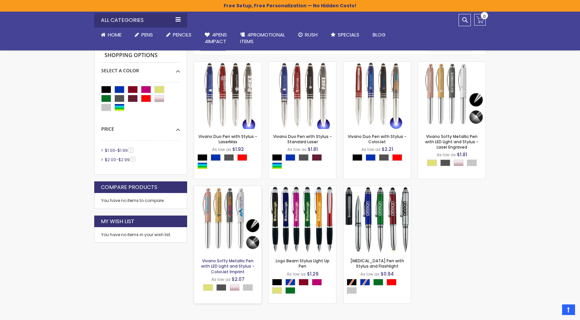  What do you see at coordinates (262, 38) in the screenshot?
I see `a: 4PROMOTIONALITEMS` at bounding box center [262, 38].